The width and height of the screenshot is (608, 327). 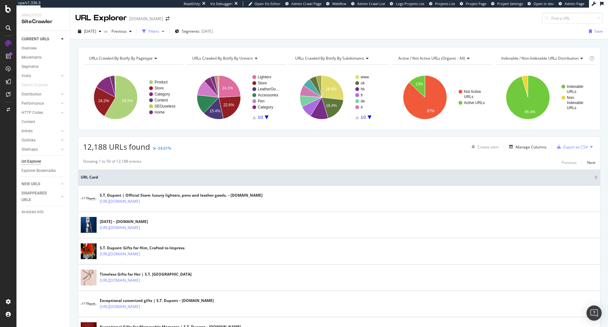 What do you see at coordinates (368, 4) in the screenshot?
I see `a: Admin Crawl List` at bounding box center [368, 4].